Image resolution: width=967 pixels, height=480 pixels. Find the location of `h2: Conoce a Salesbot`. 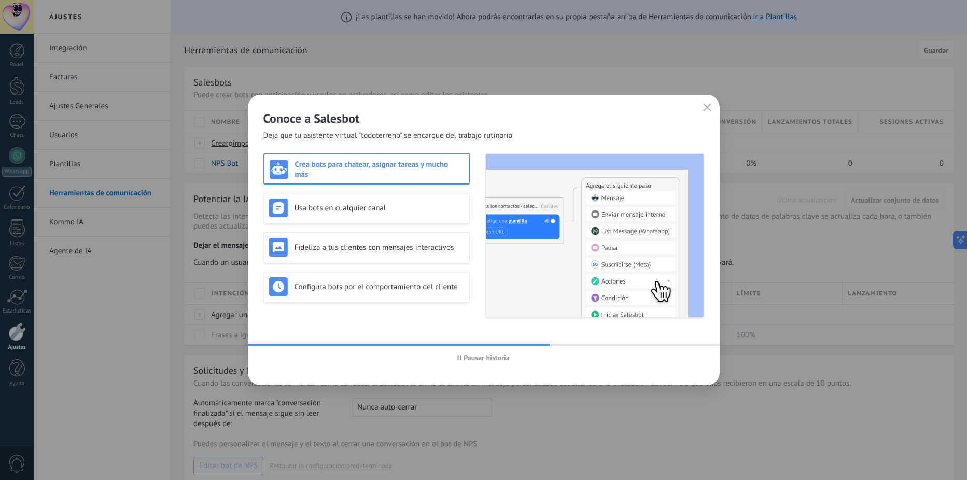

h2: Conoce a Salesbot is located at coordinates (484, 118).